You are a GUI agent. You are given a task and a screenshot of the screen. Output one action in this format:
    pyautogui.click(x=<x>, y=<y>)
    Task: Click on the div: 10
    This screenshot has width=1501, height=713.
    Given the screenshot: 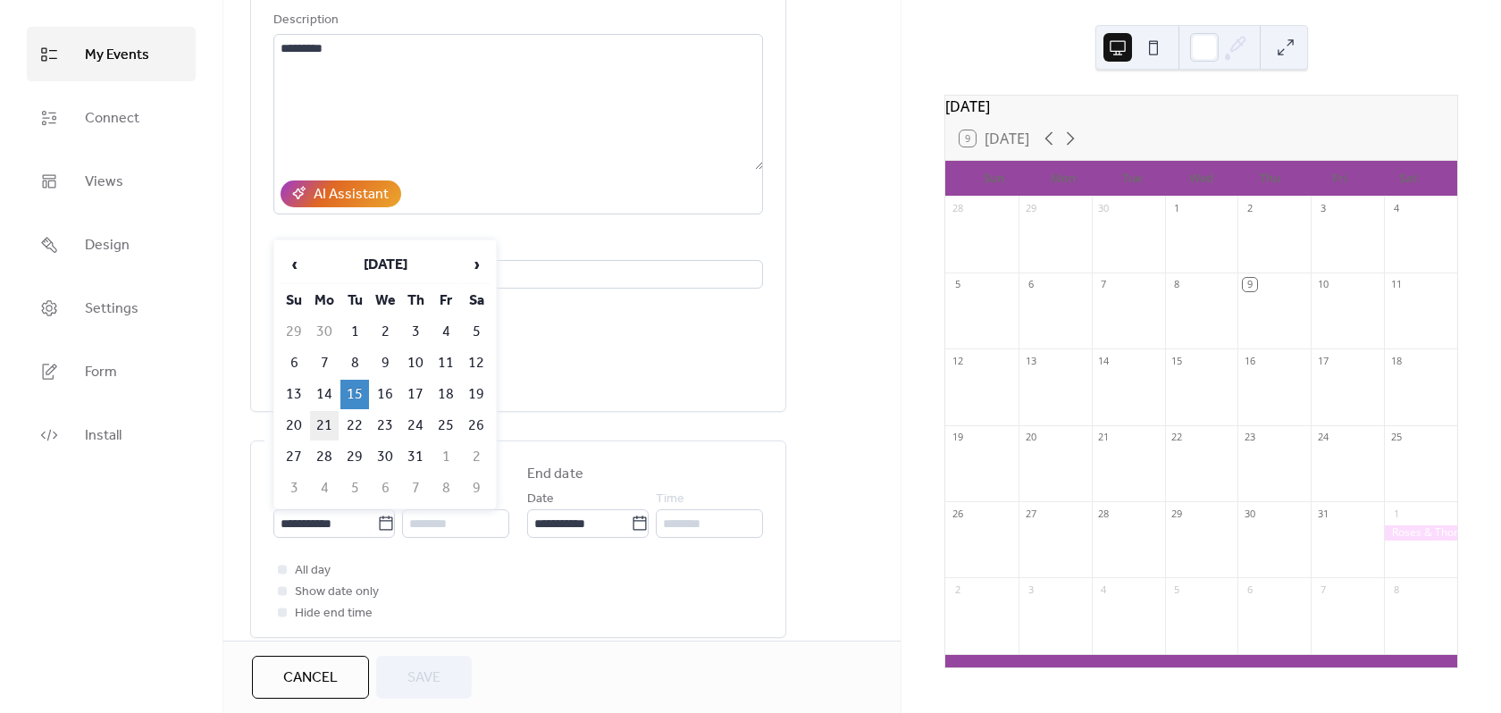 What is the action you would take?
    pyautogui.click(x=1322, y=284)
    